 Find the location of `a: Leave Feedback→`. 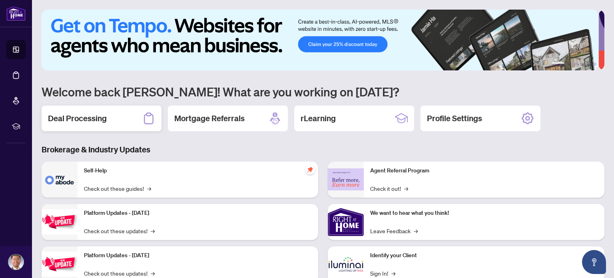

a: Leave Feedback→ is located at coordinates (394, 231).